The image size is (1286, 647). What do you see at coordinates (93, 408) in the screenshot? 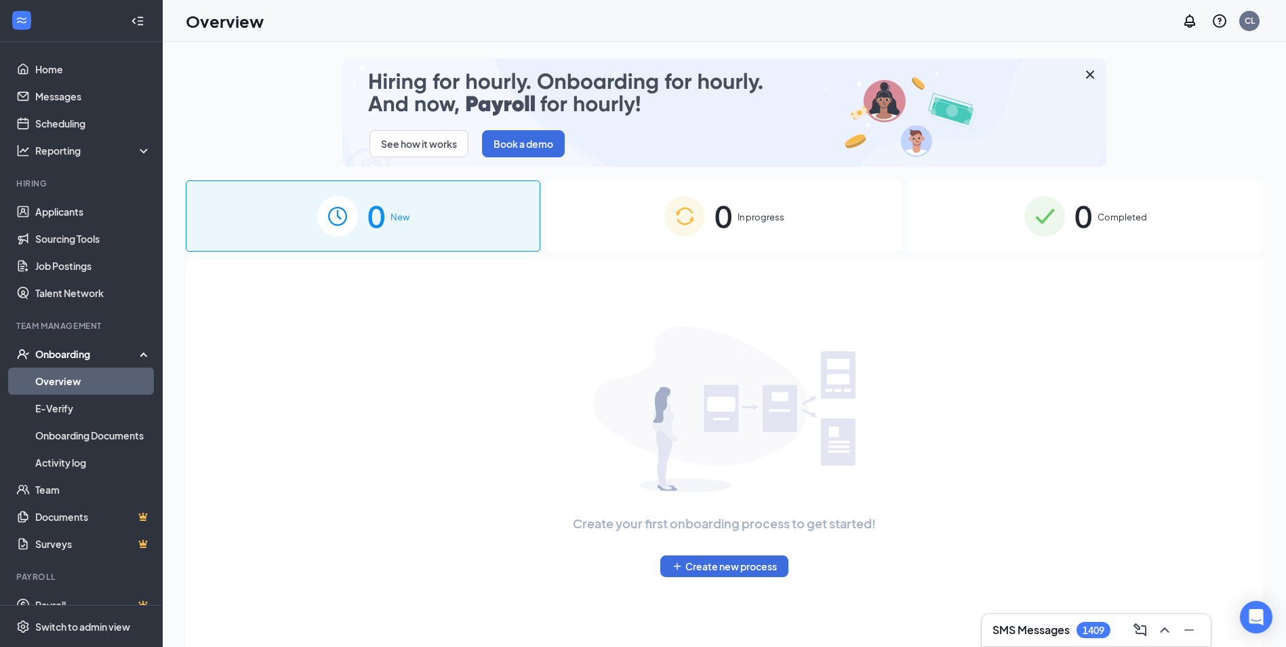
I see `a: E-Verify` at bounding box center [93, 408].